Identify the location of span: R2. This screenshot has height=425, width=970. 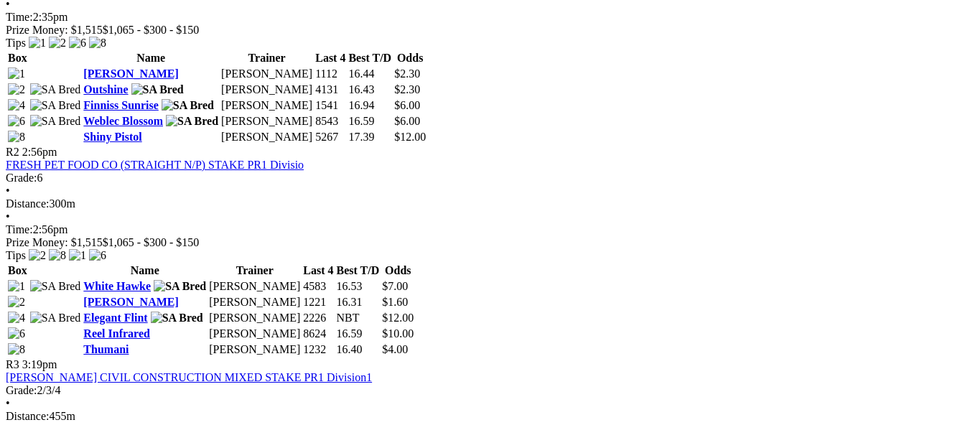
(12, 151).